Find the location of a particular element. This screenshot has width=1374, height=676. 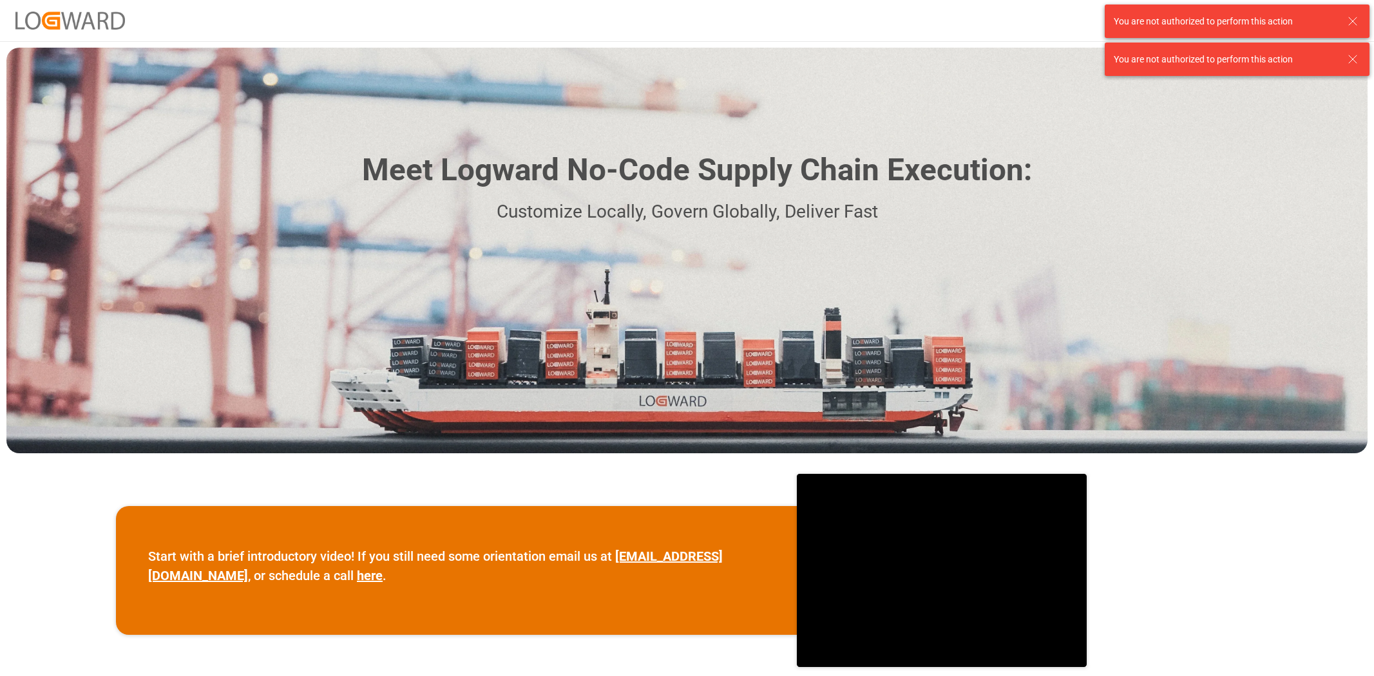

h1: Meet Logward No-Code Supply Chain Execution: is located at coordinates (697, 170).